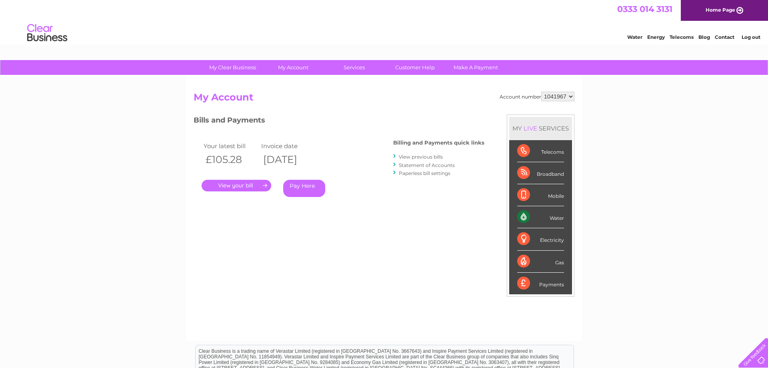 The height and width of the screenshot is (368, 768). What do you see at coordinates (540, 239) in the screenshot?
I see `div: Electricity` at bounding box center [540, 239].